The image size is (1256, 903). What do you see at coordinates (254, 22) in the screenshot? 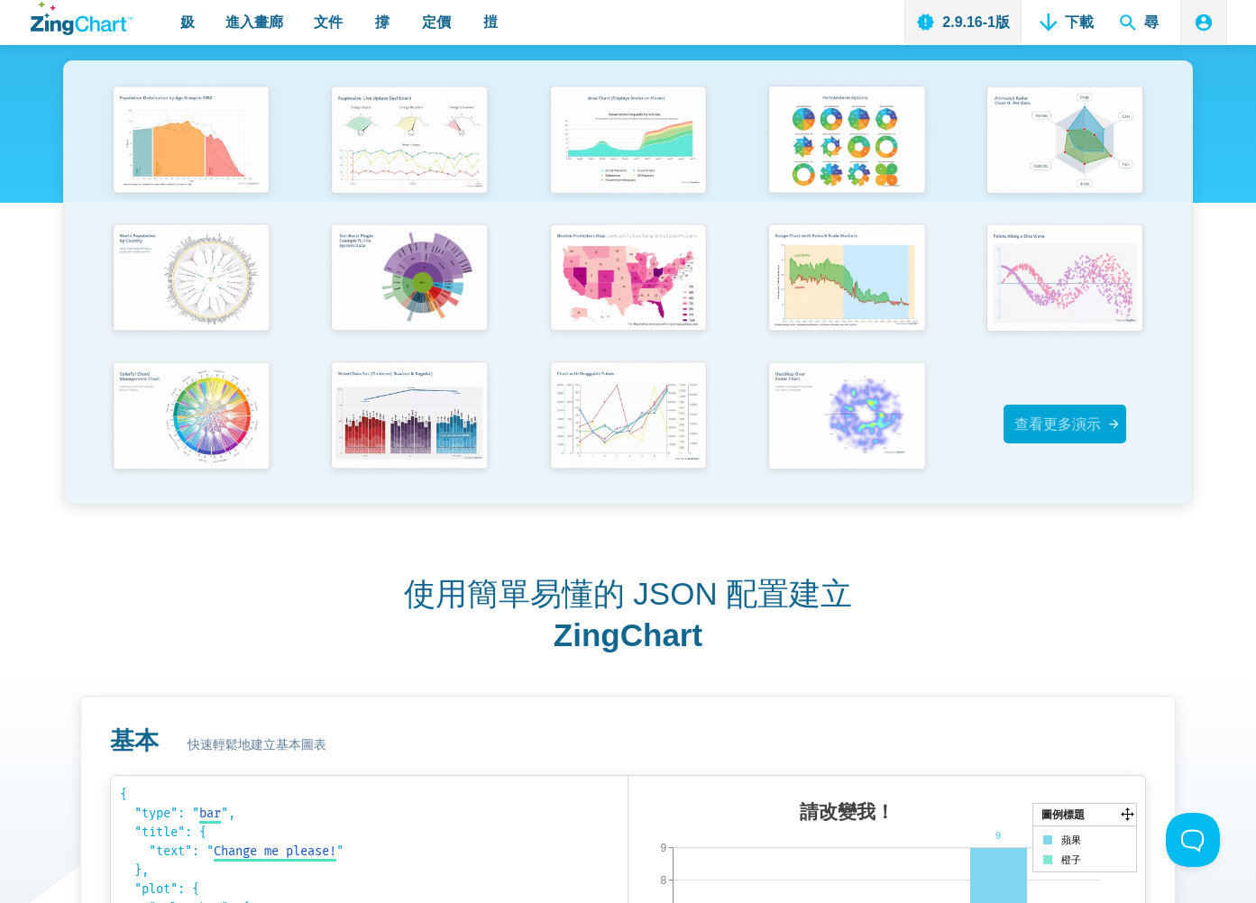
I see `span: 進入畫廊` at bounding box center [254, 22].